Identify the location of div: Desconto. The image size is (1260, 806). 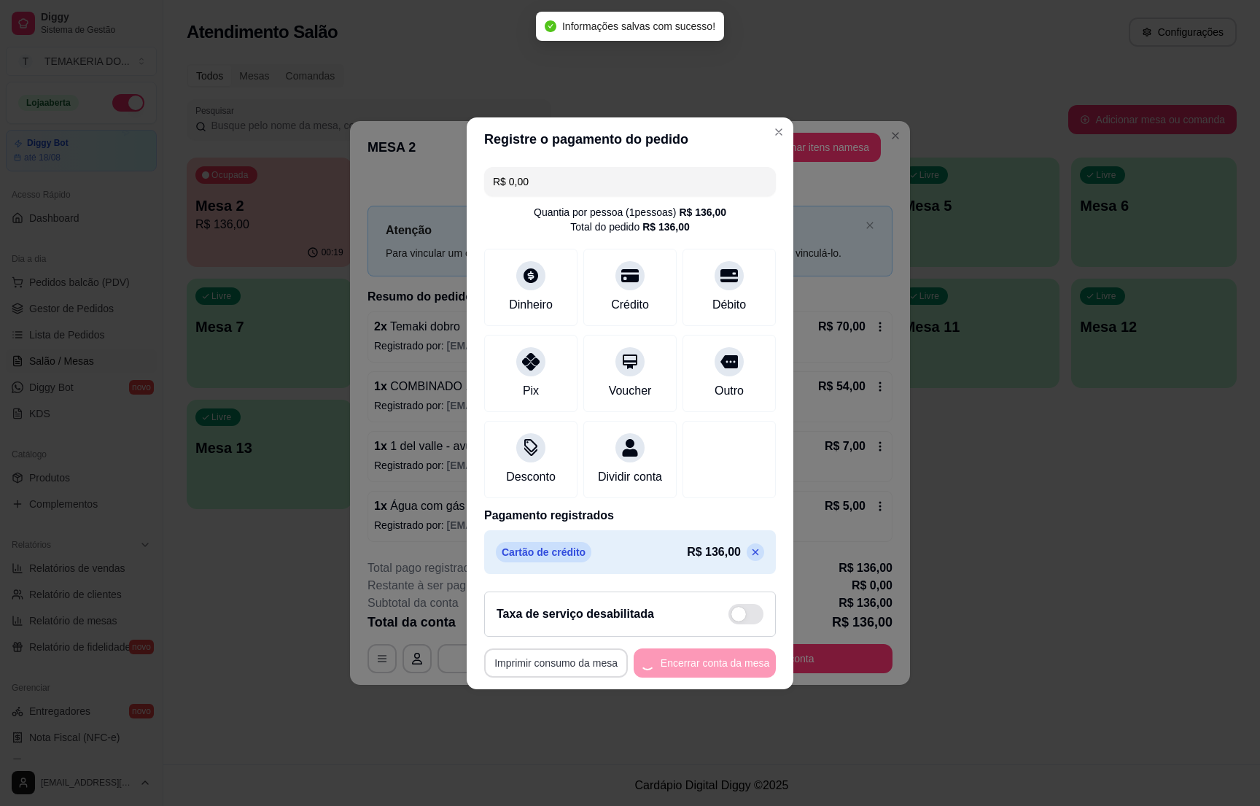
(531, 477).